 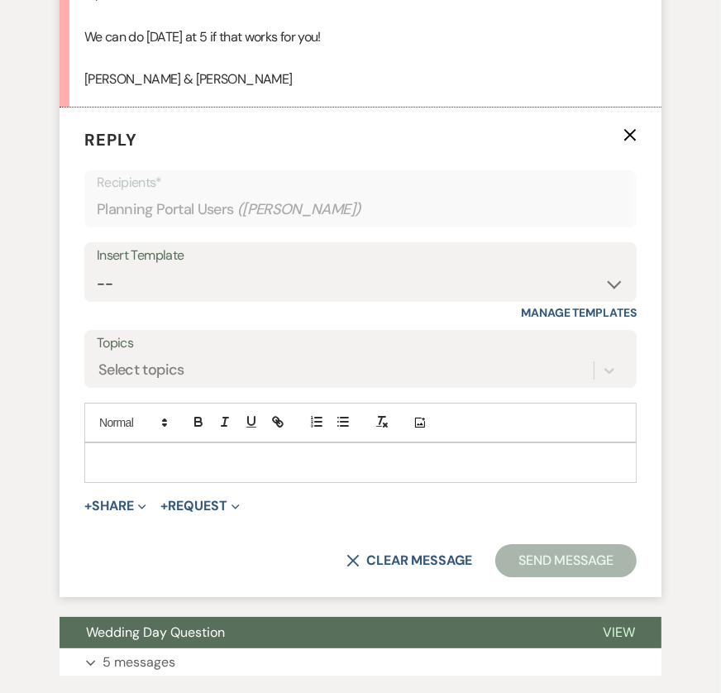 What do you see at coordinates (360, 209) in the screenshot?
I see `div: Planning Portal Users` at bounding box center [360, 209].